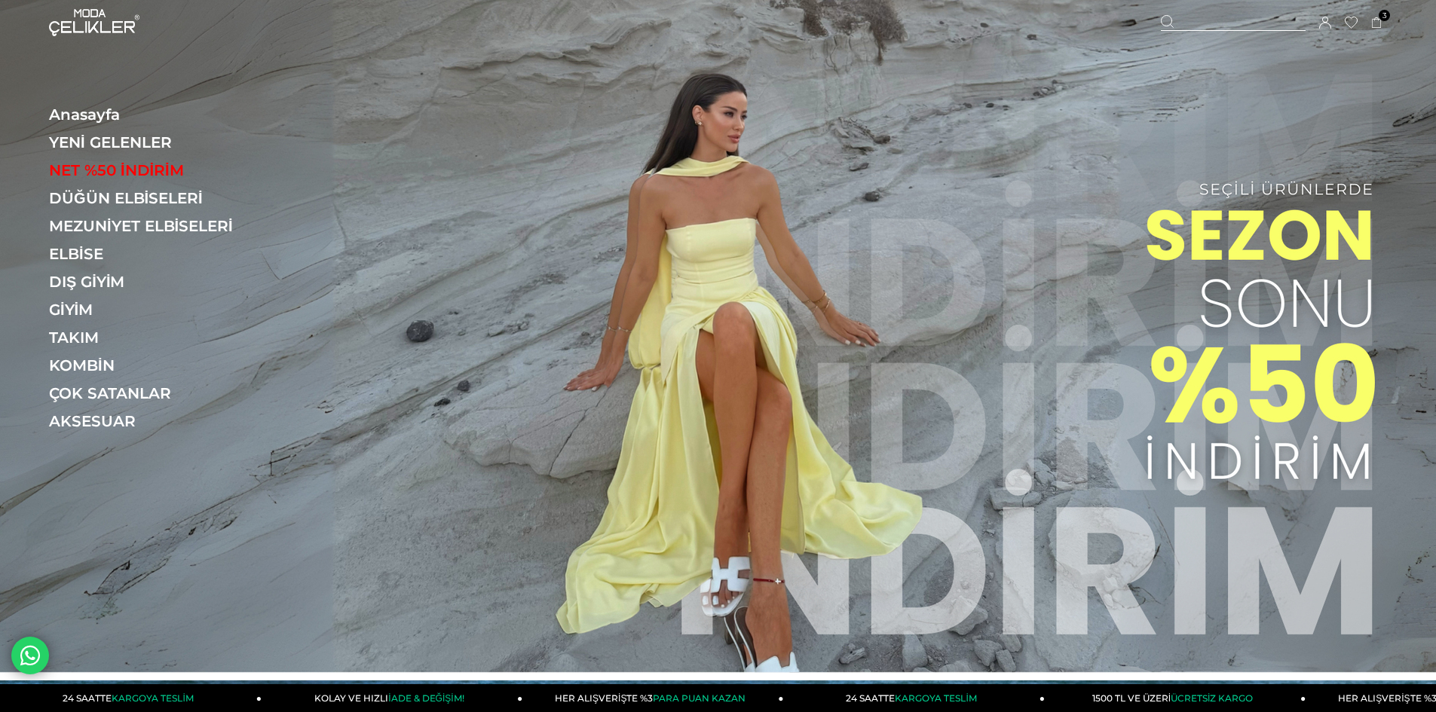  What do you see at coordinates (152, 282) in the screenshot?
I see `a: DIŞ GİYİM` at bounding box center [152, 282].